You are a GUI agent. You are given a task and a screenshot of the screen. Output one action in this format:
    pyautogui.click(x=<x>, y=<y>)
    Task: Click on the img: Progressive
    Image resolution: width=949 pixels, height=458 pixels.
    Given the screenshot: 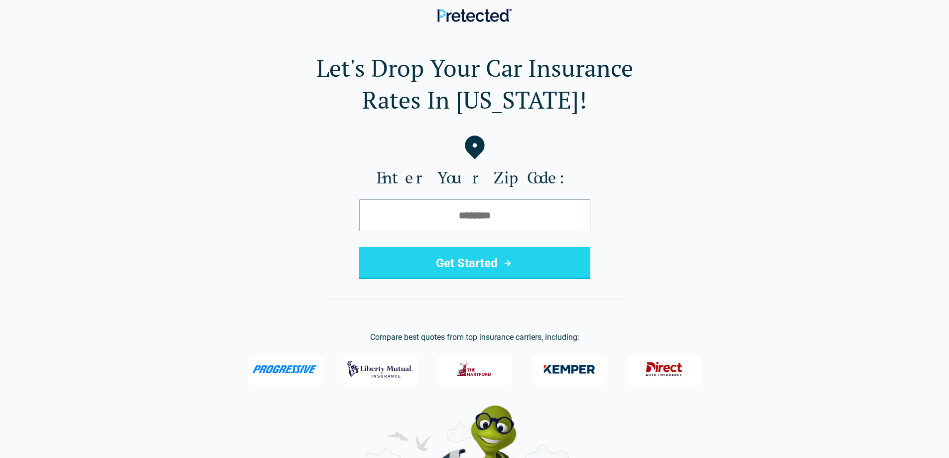 What is the action you would take?
    pyautogui.click(x=286, y=369)
    